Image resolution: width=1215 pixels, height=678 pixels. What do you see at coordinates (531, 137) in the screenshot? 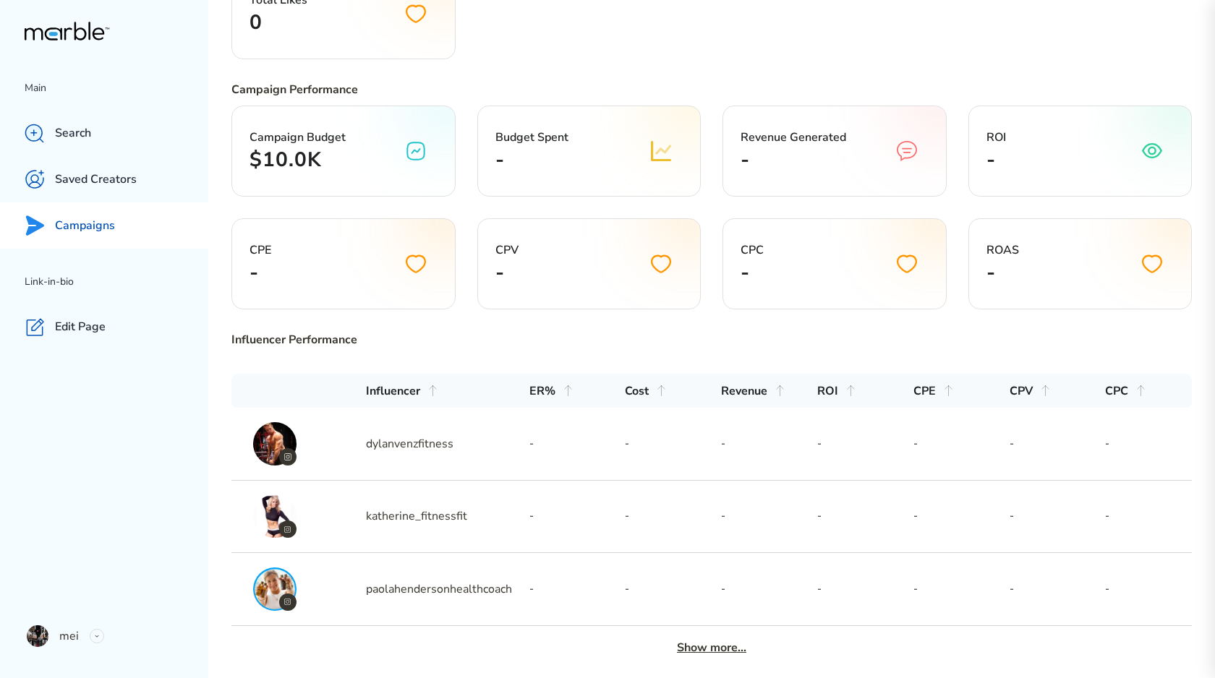
I see `span: Budget Spent` at bounding box center [531, 137].